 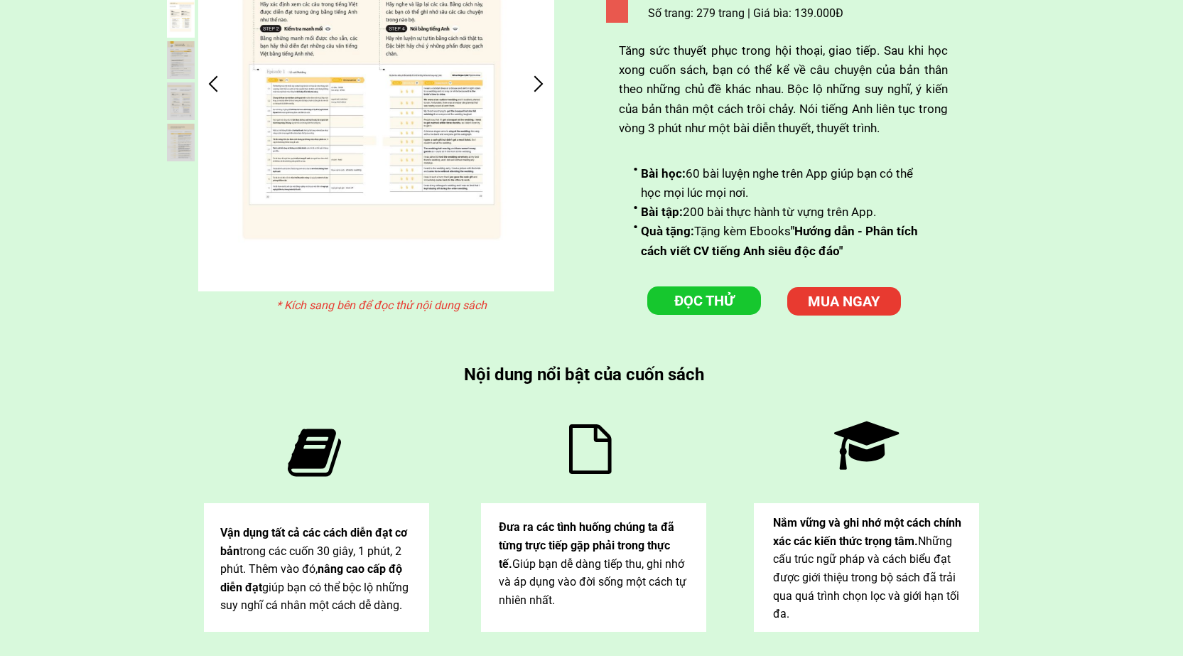 What do you see at coordinates (667, 231) in the screenshot?
I see `span: Quà tặng:` at bounding box center [667, 231].